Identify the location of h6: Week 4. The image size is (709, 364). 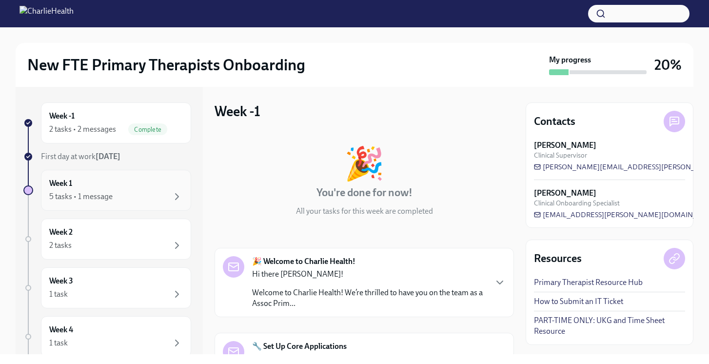
(61, 330).